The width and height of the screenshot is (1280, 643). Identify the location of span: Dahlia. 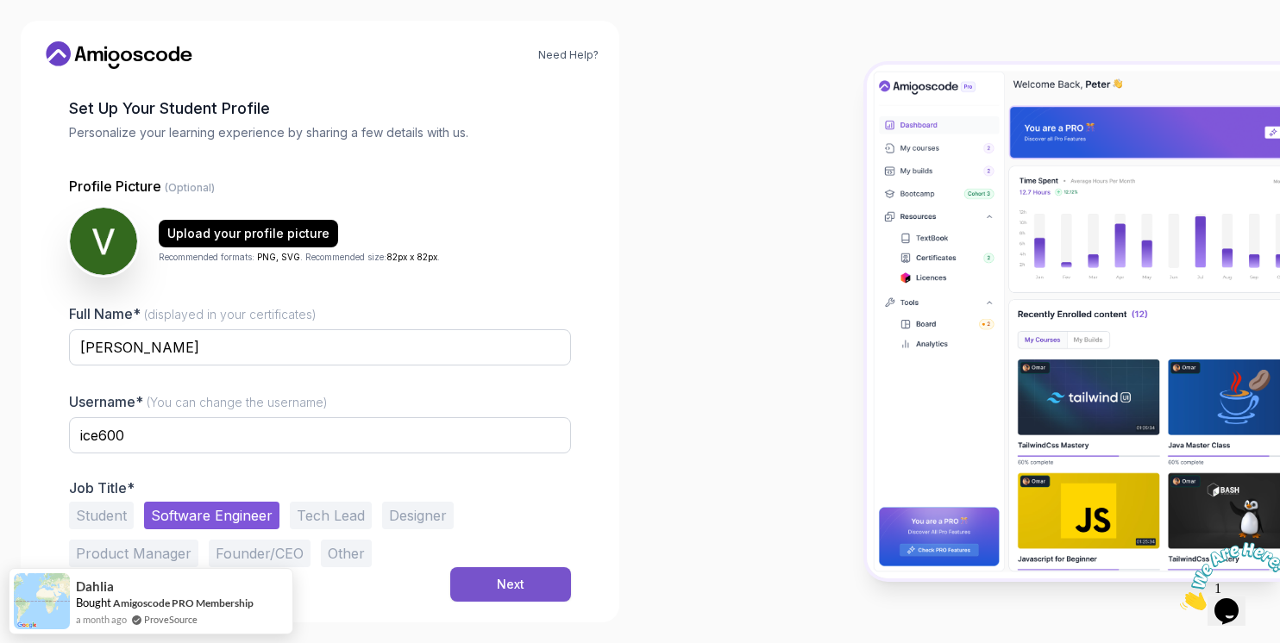
(95, 586).